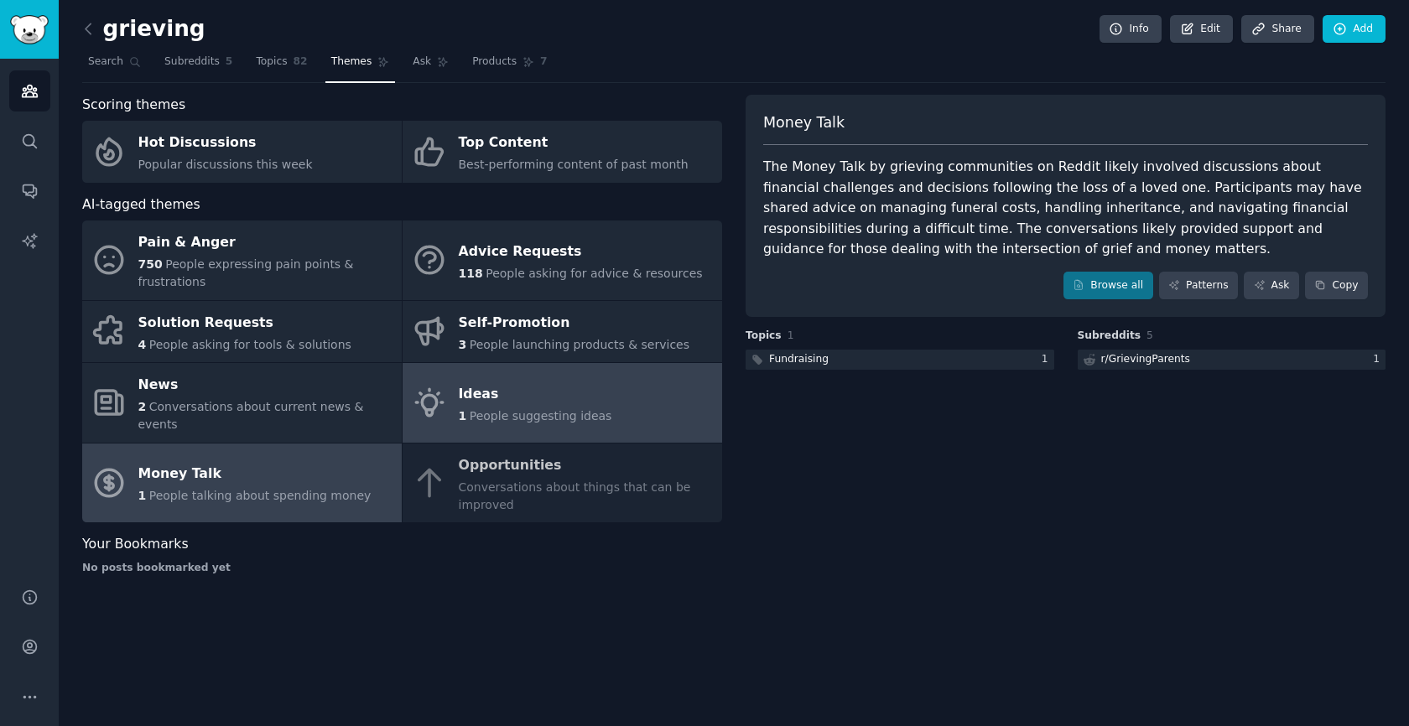 The height and width of the screenshot is (726, 1409). What do you see at coordinates (562, 332) in the screenshot?
I see `a: Self-Promotion3People launching products & services` at bounding box center [562, 332].